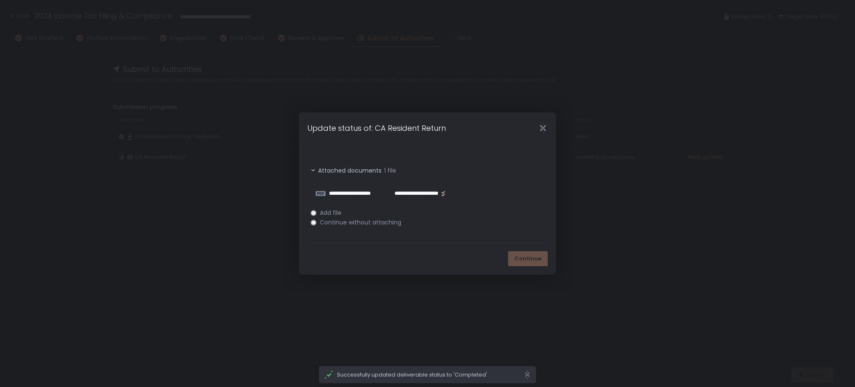  What do you see at coordinates (314, 223) in the screenshot?
I see `input: Continue without attaching` at bounding box center [314, 223].